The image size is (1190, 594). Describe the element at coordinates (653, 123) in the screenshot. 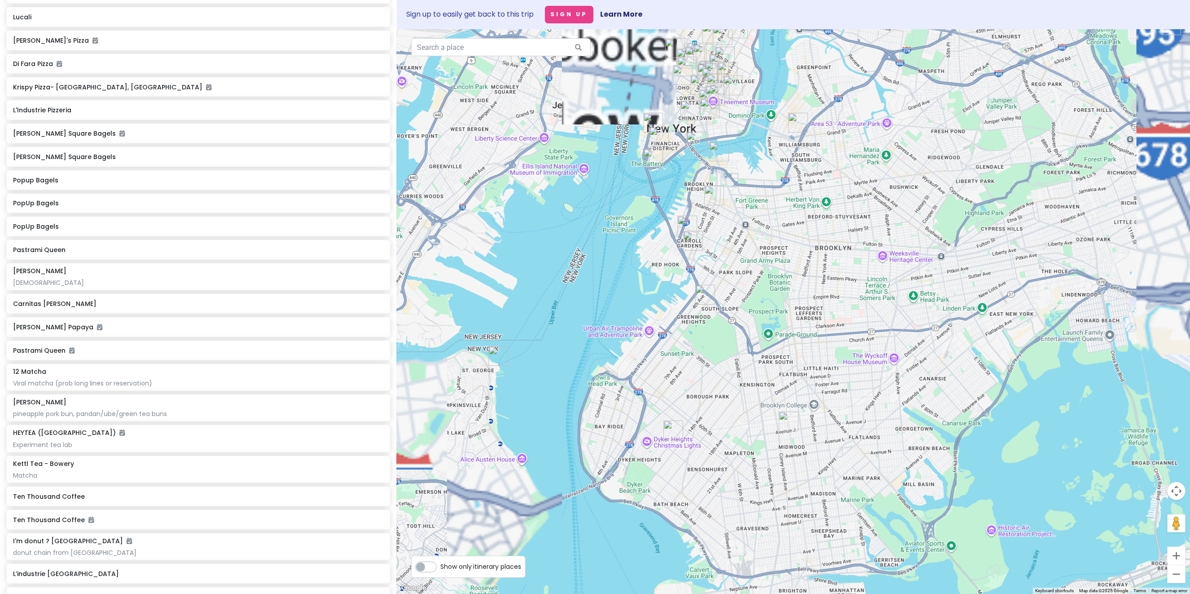

I see `div: 9/11 Memorial & Museum` at that location.